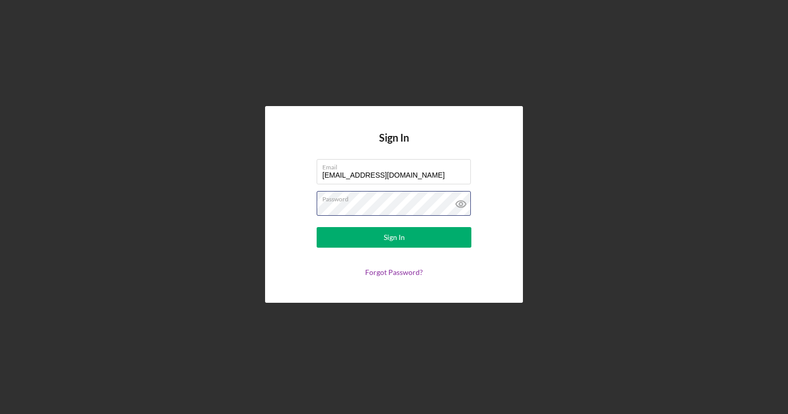 This screenshot has width=788, height=414. What do you see at coordinates (394, 238) in the screenshot?
I see `button: Sign In` at bounding box center [394, 238].